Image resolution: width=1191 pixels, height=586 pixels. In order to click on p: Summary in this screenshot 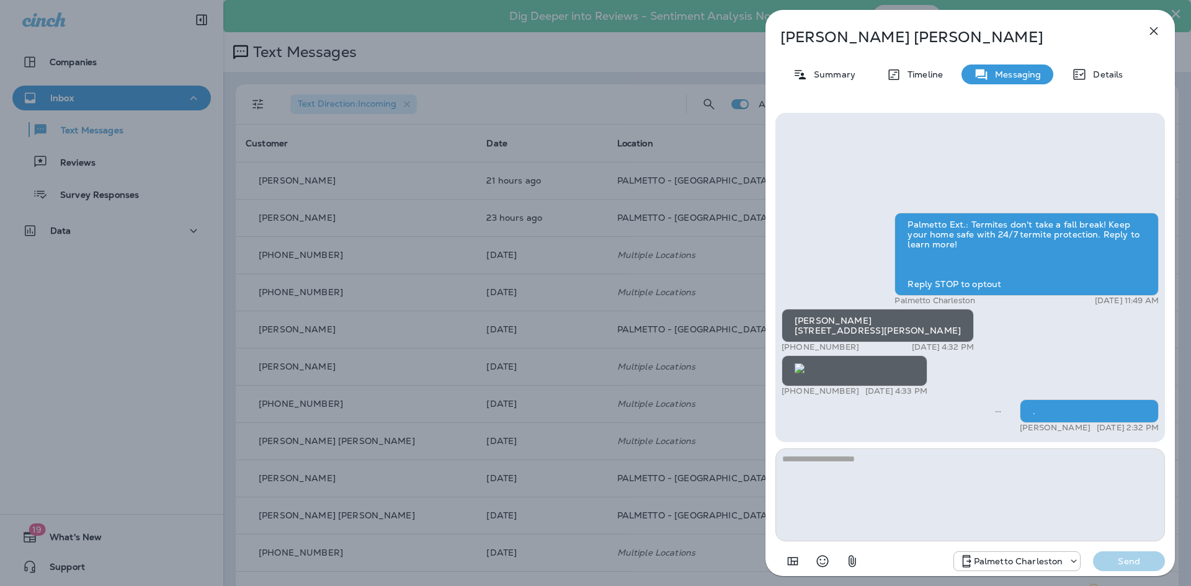, I will do `click(831, 74)`.